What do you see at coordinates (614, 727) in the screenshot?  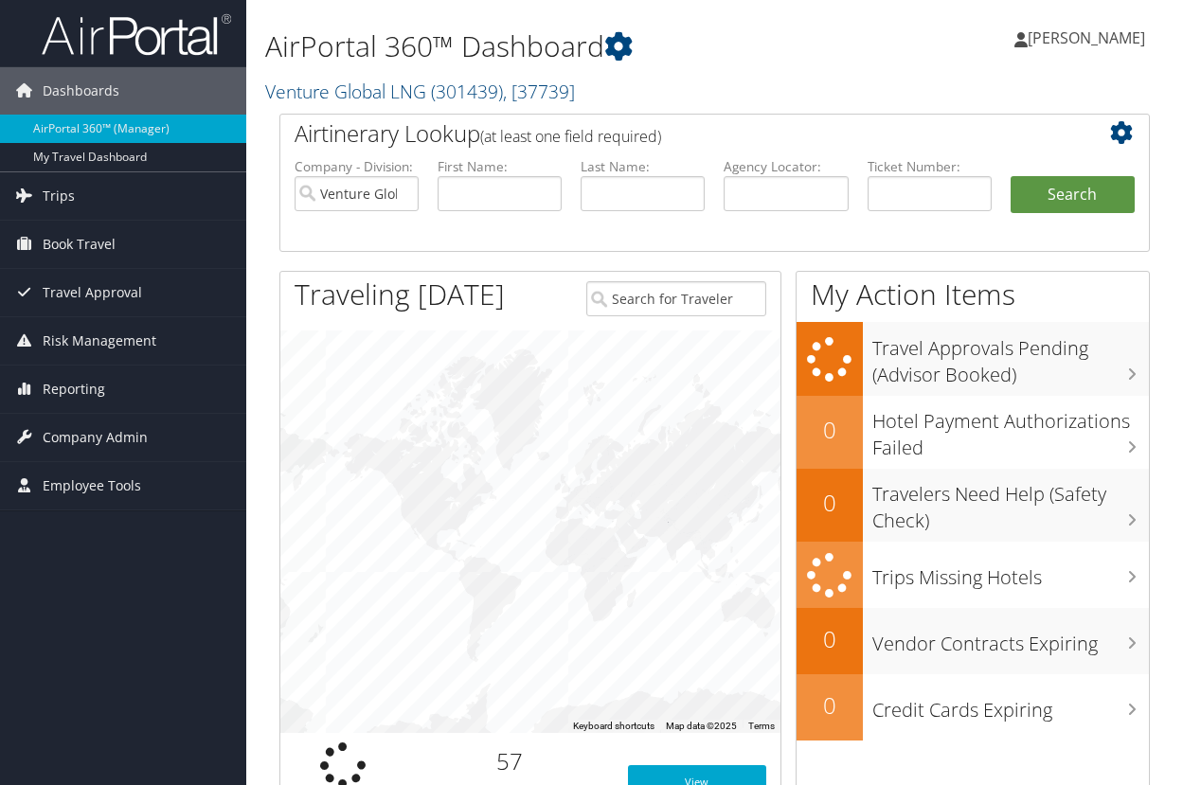 I see `button: Keyboard shortcuts` at bounding box center [614, 727].